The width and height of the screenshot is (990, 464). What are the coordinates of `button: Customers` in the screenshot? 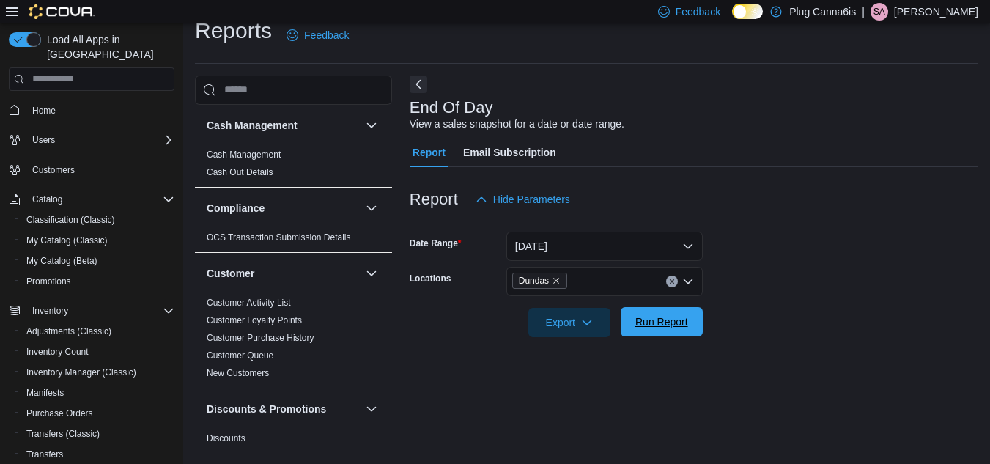 It's located at (92, 169).